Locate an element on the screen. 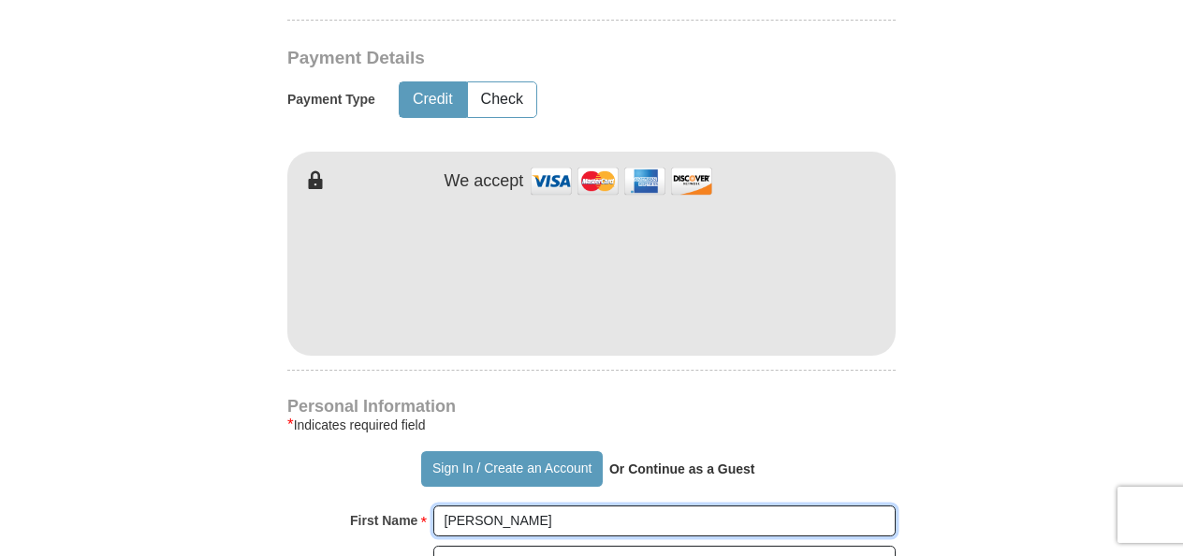 This screenshot has width=1183, height=556. button: Credit is located at coordinates (432, 99).